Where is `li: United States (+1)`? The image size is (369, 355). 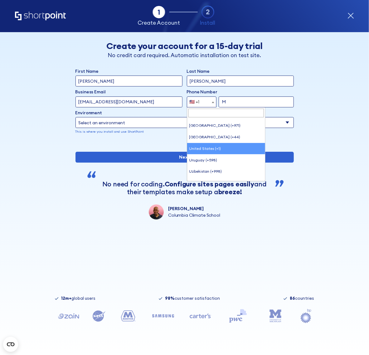 li: United States (+1) is located at coordinates (226, 149).